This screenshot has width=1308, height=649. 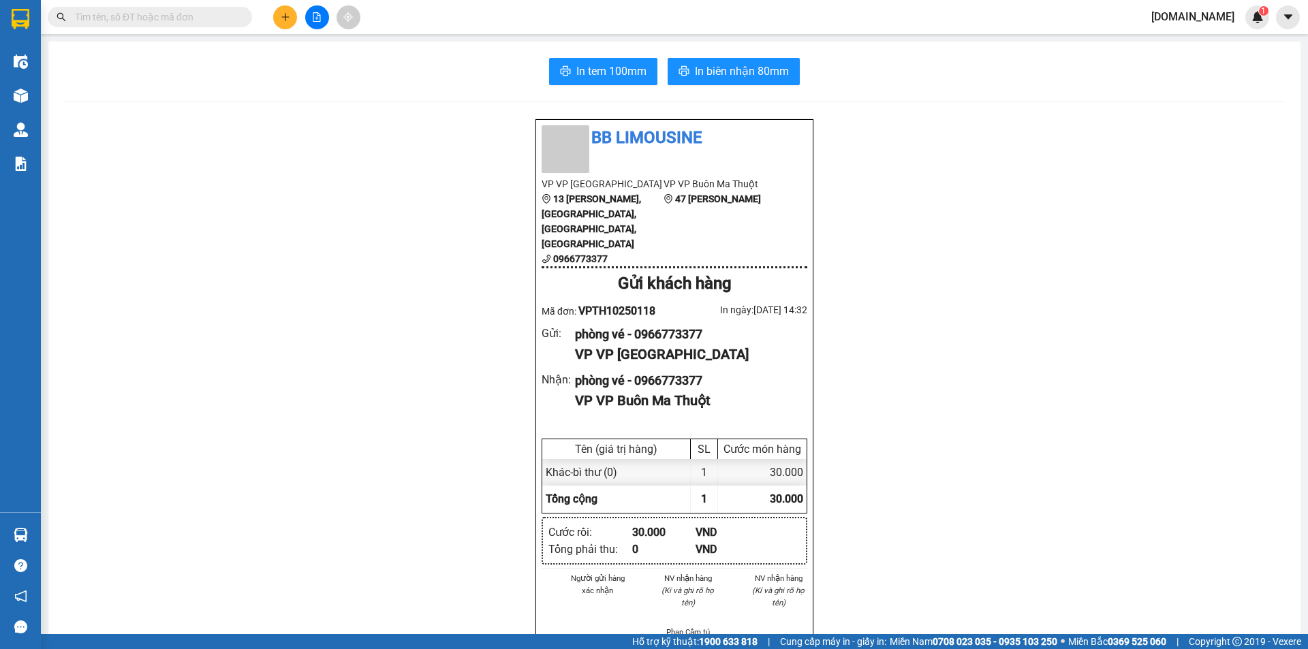 I want to click on li: Phan Cẩm tú, so click(x=688, y=632).